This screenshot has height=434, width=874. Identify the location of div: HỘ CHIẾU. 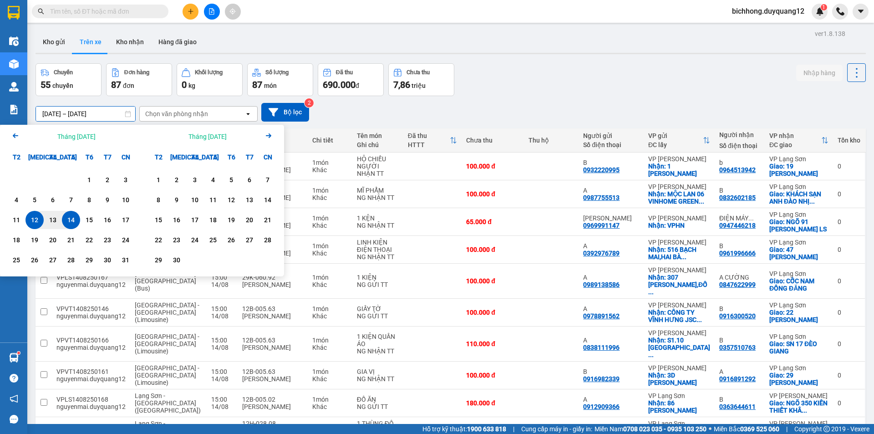
(378, 159).